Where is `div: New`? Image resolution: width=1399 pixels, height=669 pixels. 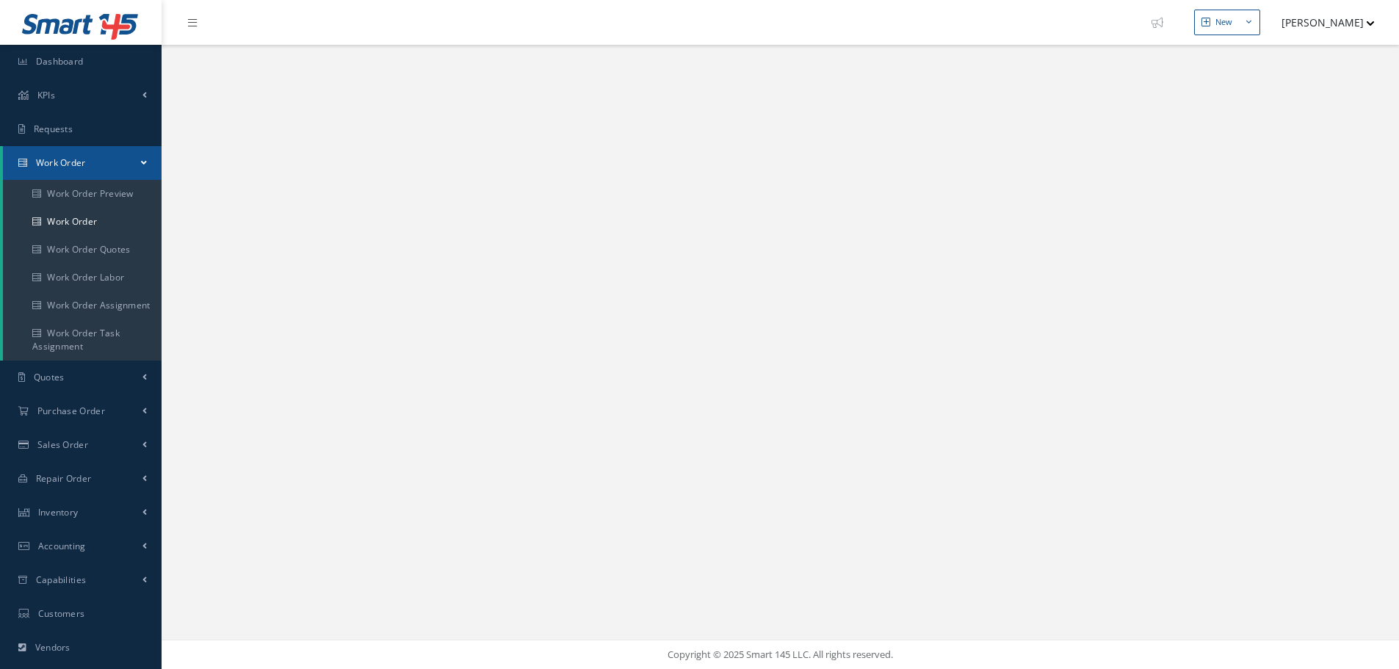 div: New is located at coordinates (1224, 22).